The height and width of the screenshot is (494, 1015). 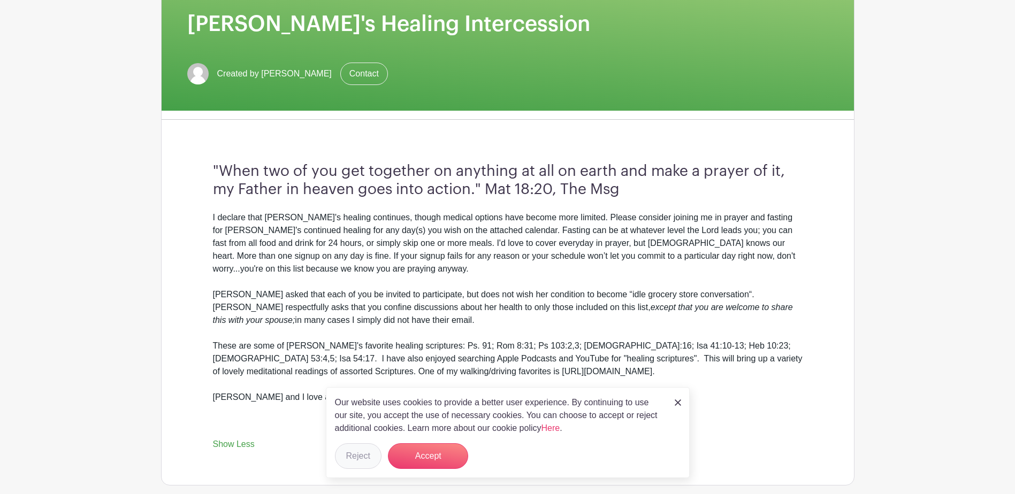 I want to click on h3: "When two of you get together on anything at all on earth and make a prayer of it, my Father in h..., so click(x=508, y=180).